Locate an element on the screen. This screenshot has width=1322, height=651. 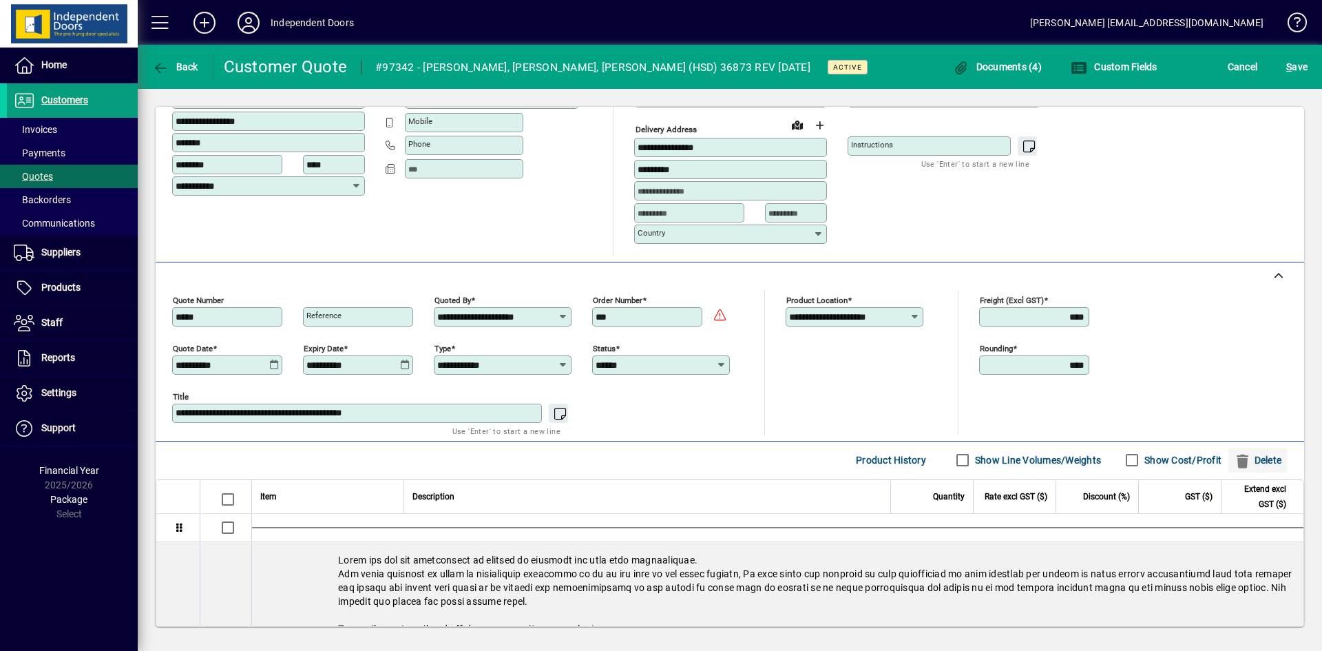
label: Show Line Volumes/Weights is located at coordinates (1036, 460).